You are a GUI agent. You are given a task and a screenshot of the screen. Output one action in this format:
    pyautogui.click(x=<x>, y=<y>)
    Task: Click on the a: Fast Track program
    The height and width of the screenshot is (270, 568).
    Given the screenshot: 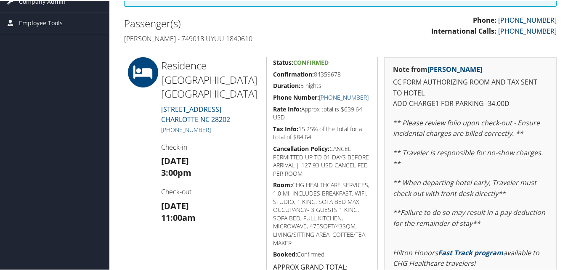 What is the action you would take?
    pyautogui.click(x=470, y=252)
    